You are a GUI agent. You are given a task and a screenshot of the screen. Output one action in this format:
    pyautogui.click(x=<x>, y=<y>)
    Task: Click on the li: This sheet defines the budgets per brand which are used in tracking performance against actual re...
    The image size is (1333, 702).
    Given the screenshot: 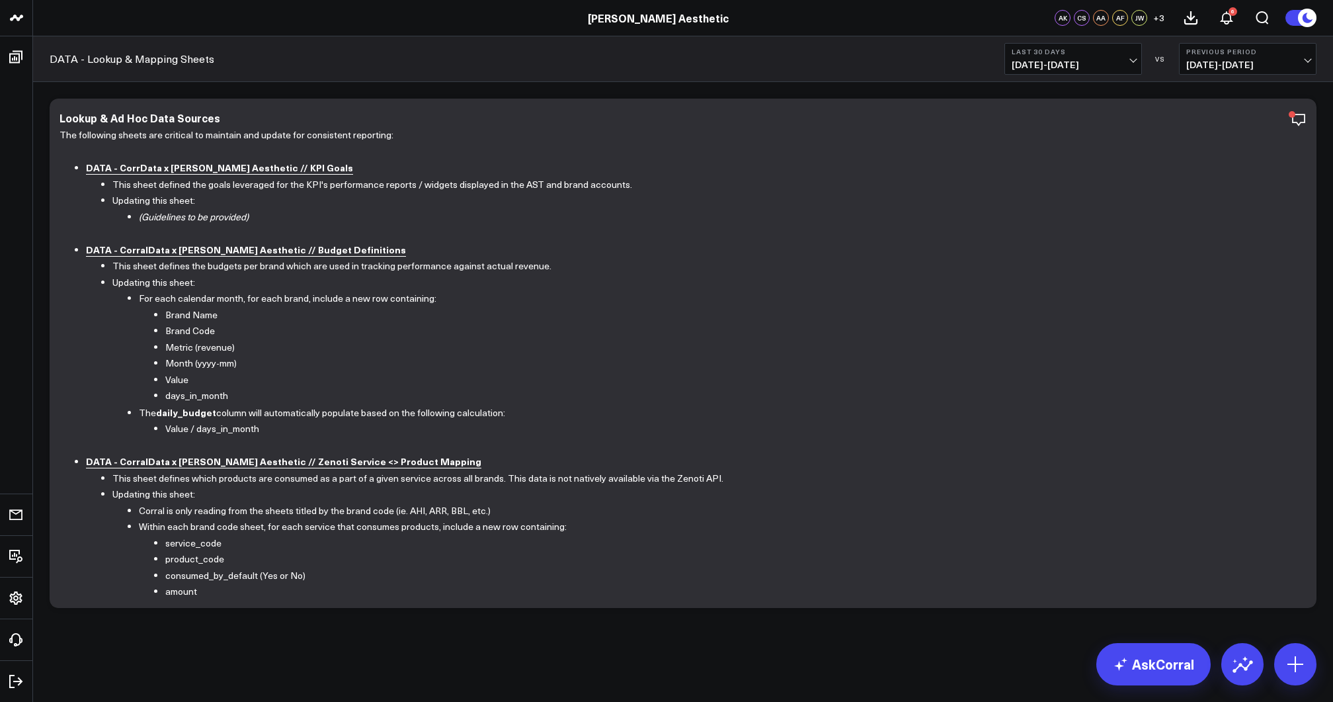 What is the action you would take?
    pyautogui.click(x=704, y=266)
    